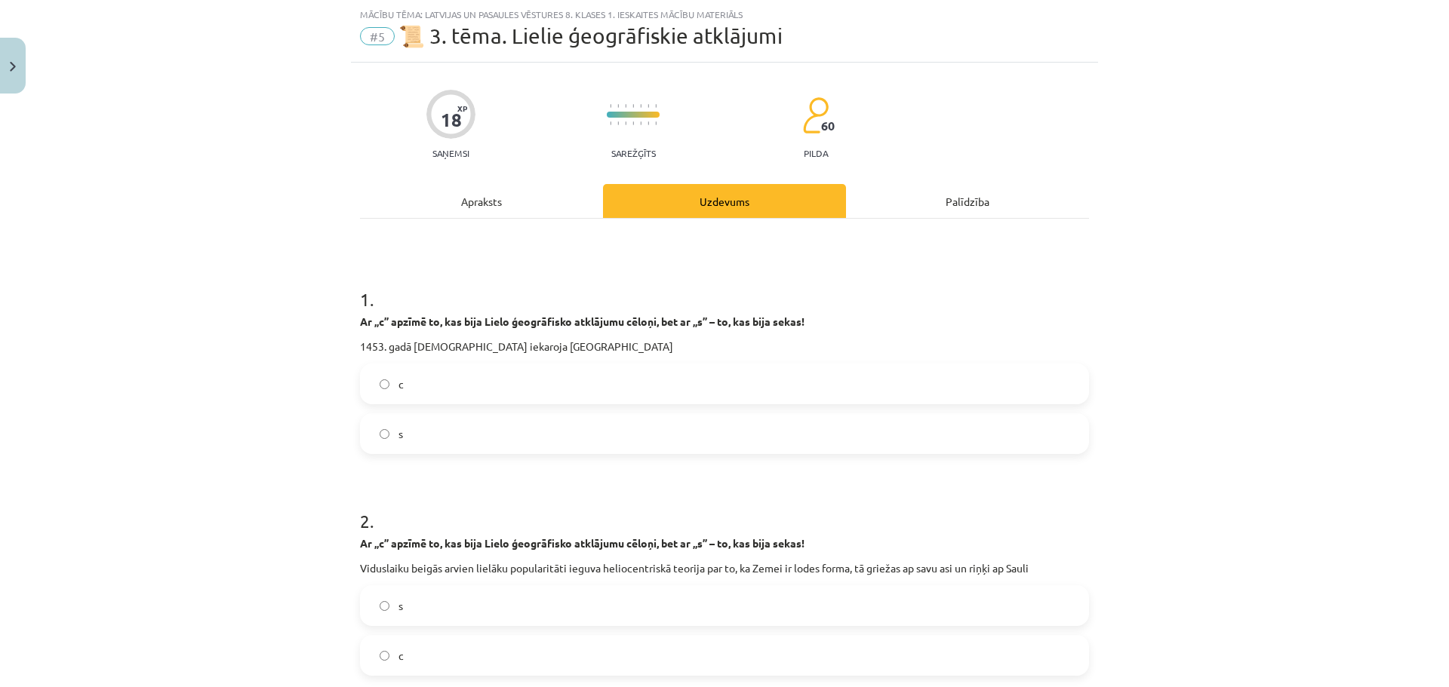  What do you see at coordinates (724, 14) in the screenshot?
I see `div: Mācību tēma: Latvijas un pasaules vēstures 8. klases 1. ieskaites mācību materiāls` at bounding box center [724, 14].